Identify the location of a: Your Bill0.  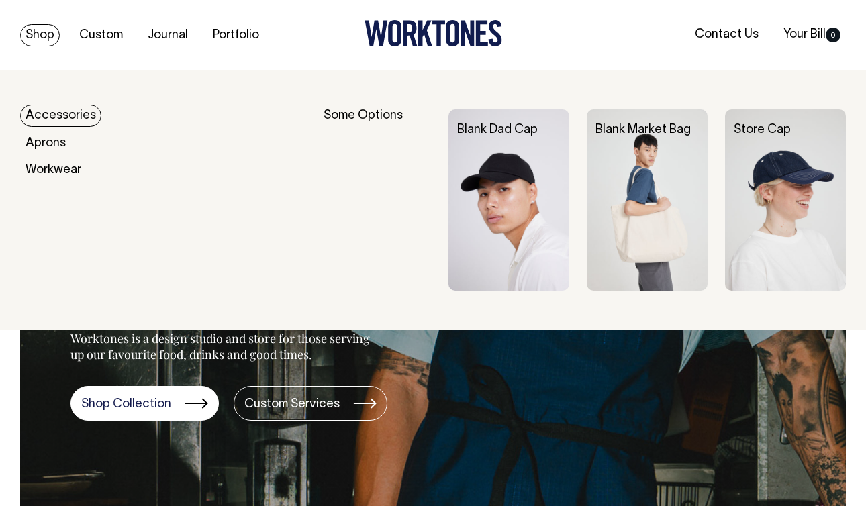
(811, 34).